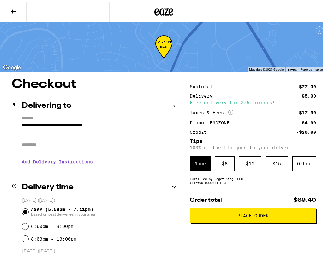  I want to click on div: Promo: ENDZONE, so click(212, 121).